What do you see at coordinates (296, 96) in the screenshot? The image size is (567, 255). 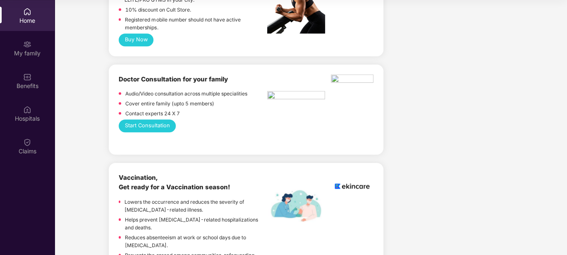 I see `img: hcp.png` at bounding box center [296, 96].